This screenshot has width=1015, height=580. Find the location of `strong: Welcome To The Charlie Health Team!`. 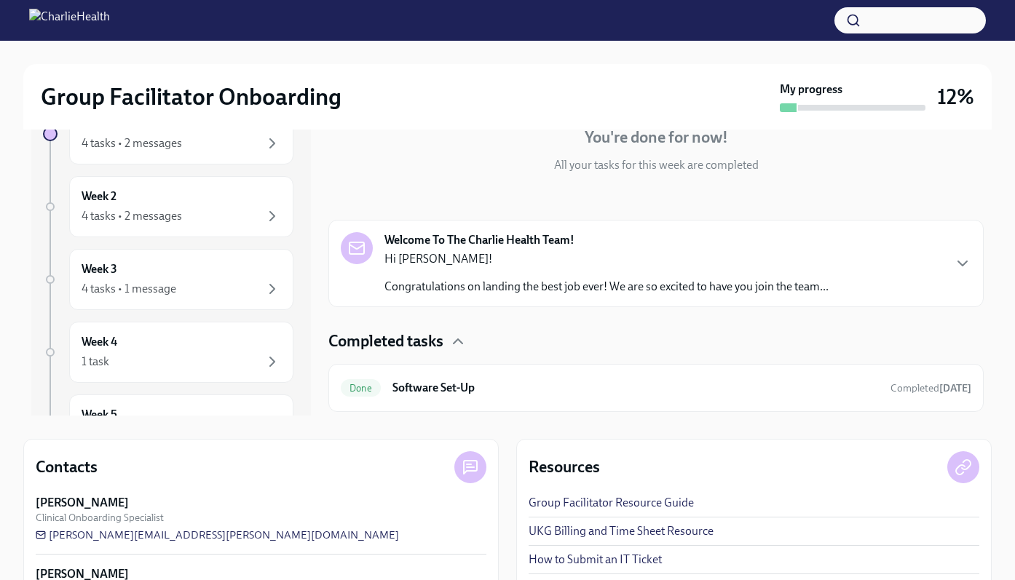

strong: Welcome To The Charlie Health Team! is located at coordinates (479, 240).